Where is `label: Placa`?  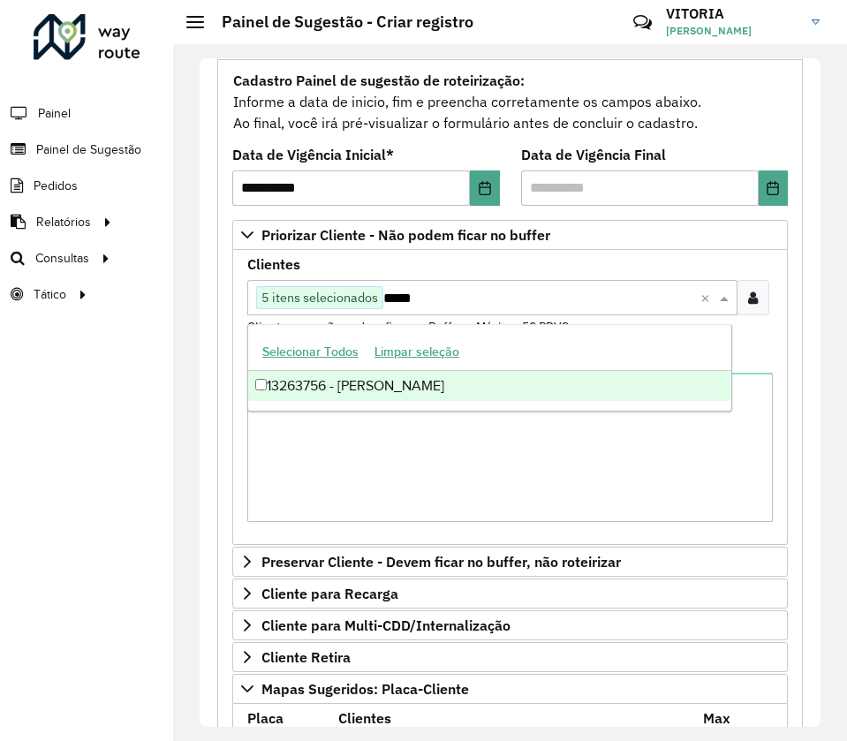 label: Placa is located at coordinates (265, 718).